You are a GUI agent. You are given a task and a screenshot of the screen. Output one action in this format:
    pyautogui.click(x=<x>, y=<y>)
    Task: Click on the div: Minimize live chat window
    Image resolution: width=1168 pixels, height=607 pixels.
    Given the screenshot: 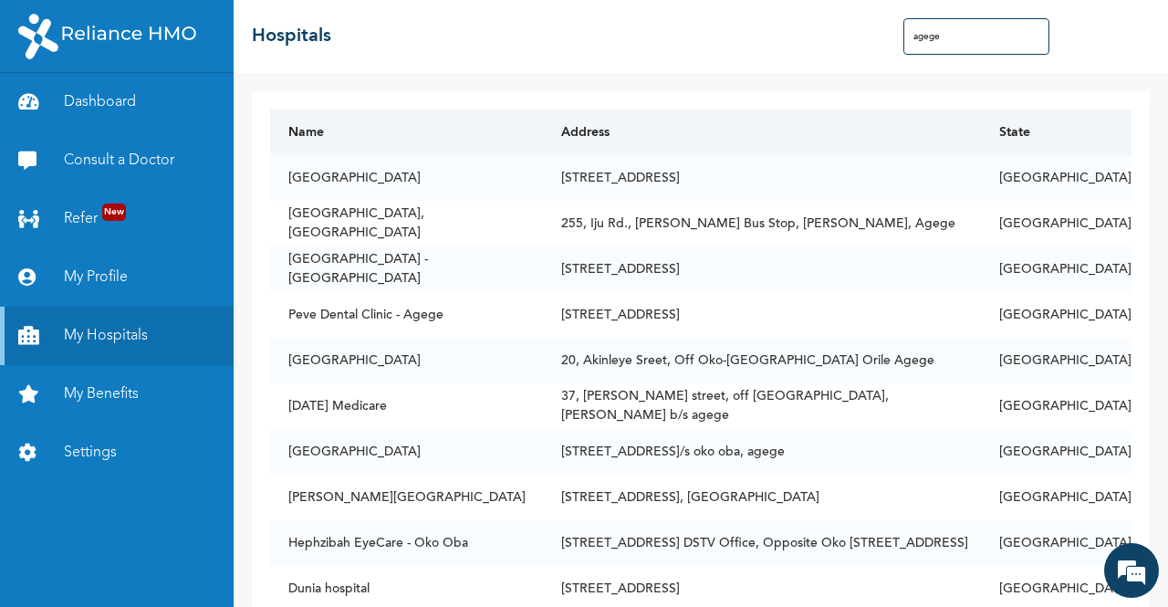 What is the action you would take?
    pyautogui.click(x=321, y=31)
    